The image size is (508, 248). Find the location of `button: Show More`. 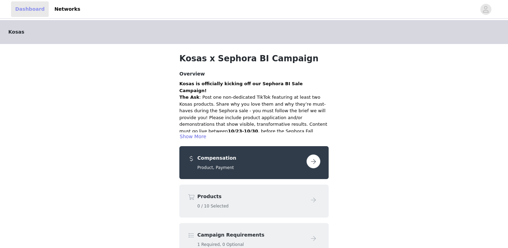

button: Show More is located at coordinates (193, 136).